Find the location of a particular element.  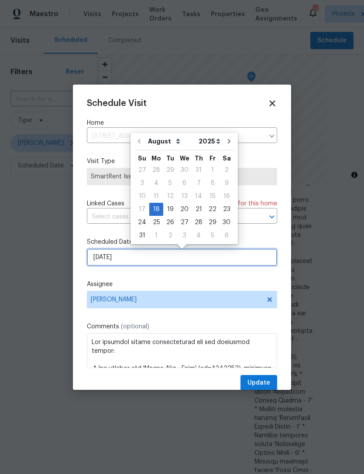

div: Thu Aug 07 2025 is located at coordinates (198, 183).